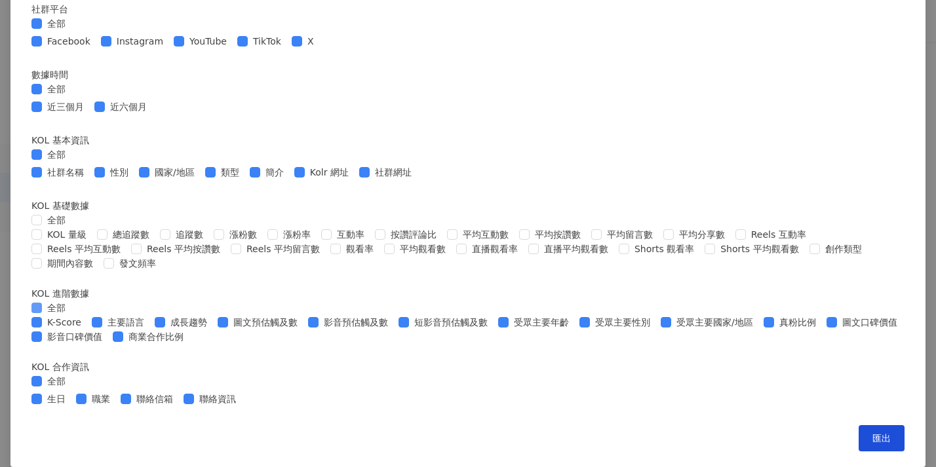  Describe the element at coordinates (468, 367) in the screenshot. I see `div: KOL 合作資訊` at that location.